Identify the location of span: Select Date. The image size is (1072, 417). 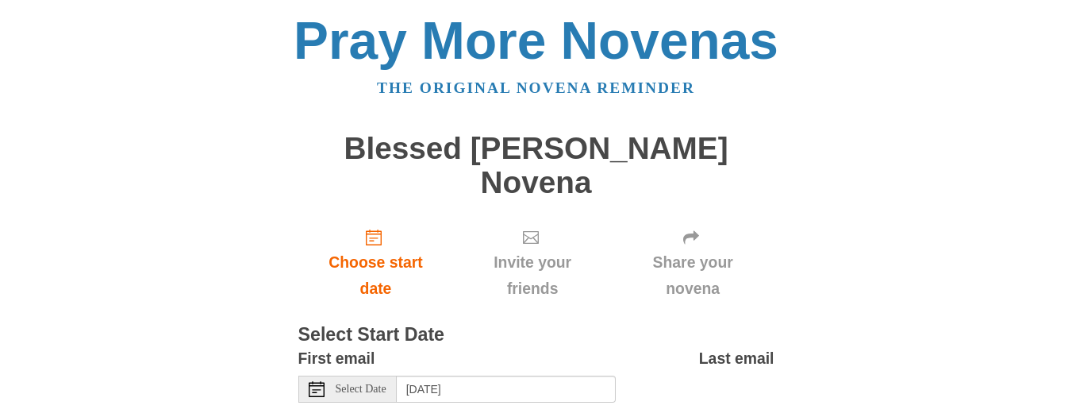
(361, 389).